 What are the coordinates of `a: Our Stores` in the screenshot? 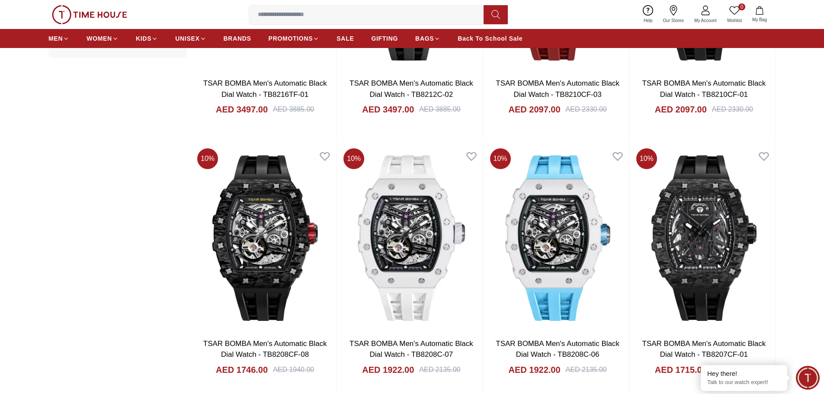 It's located at (674, 14).